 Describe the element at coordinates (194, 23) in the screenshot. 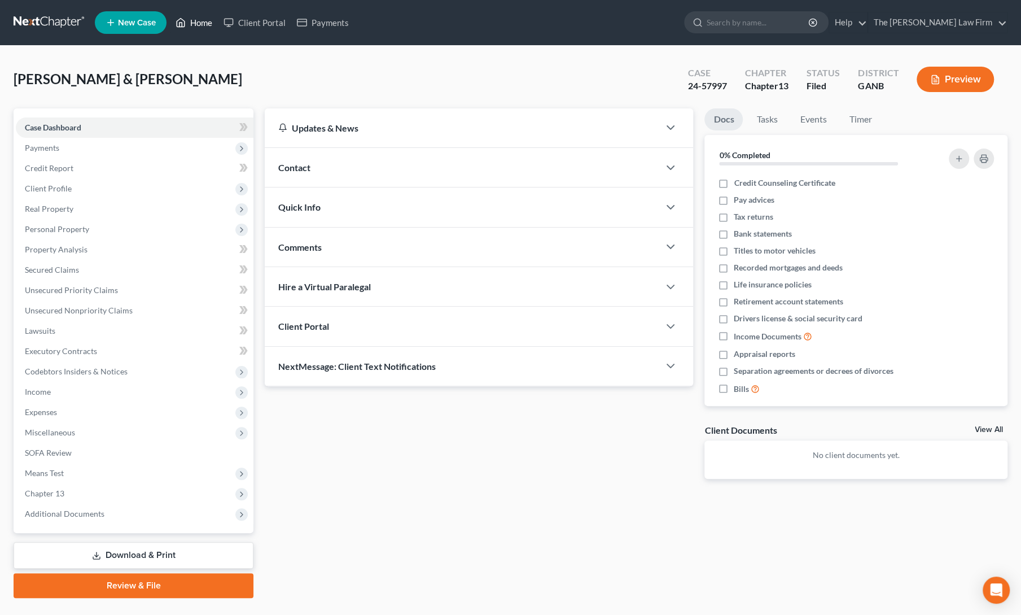

I see `a: Home` at that location.